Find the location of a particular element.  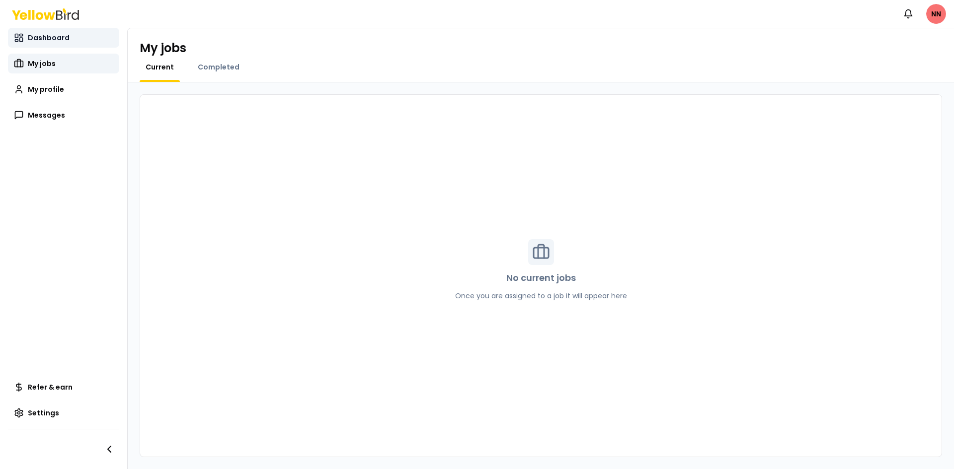

a: Dashboard is located at coordinates (64, 38).